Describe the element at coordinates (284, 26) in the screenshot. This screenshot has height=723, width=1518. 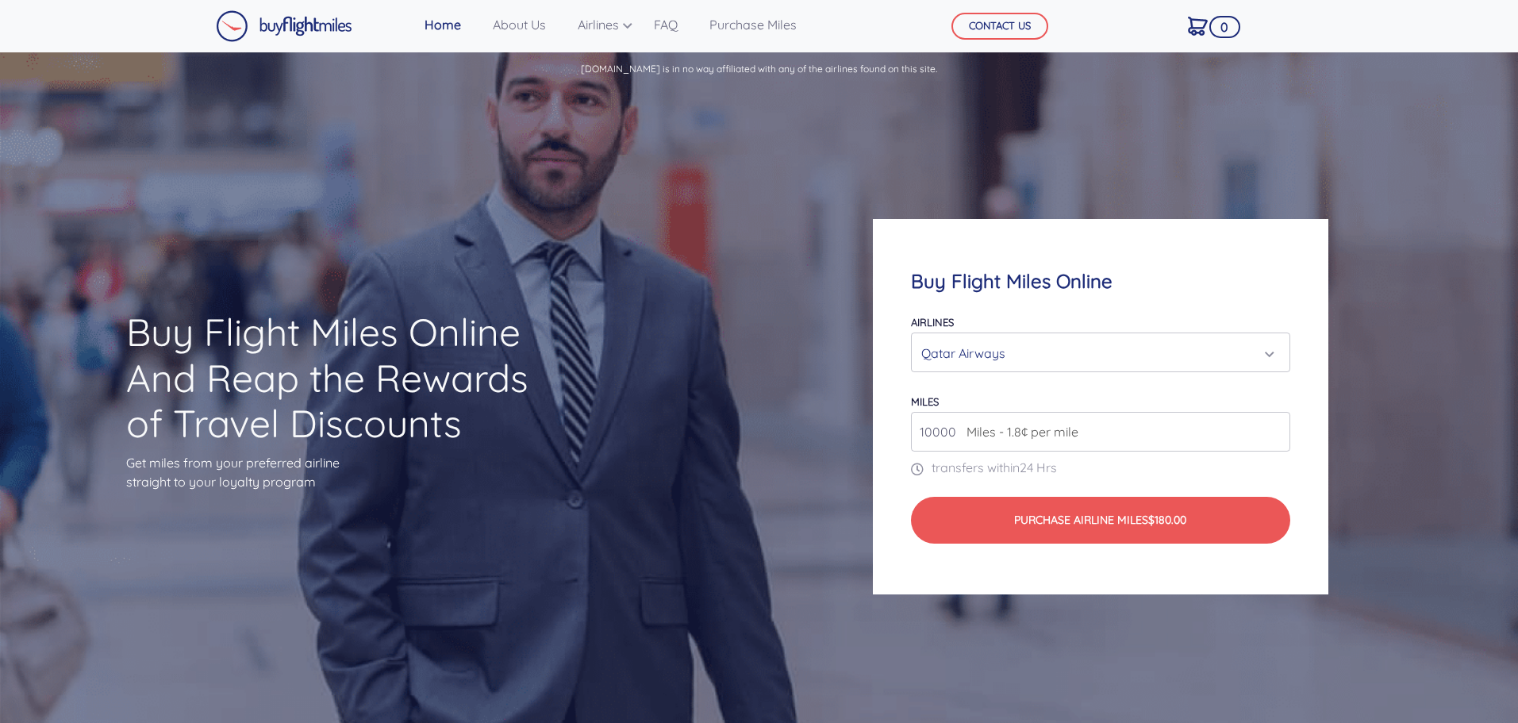
I see `a: Buy Flight Miles Logo` at that location.